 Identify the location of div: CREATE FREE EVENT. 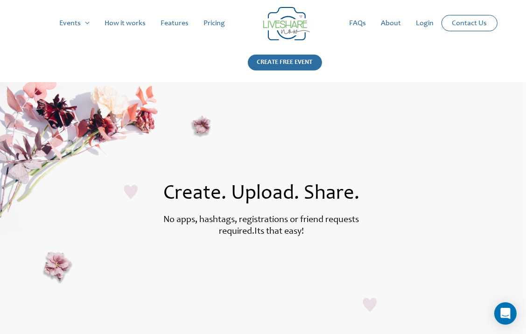
(285, 63).